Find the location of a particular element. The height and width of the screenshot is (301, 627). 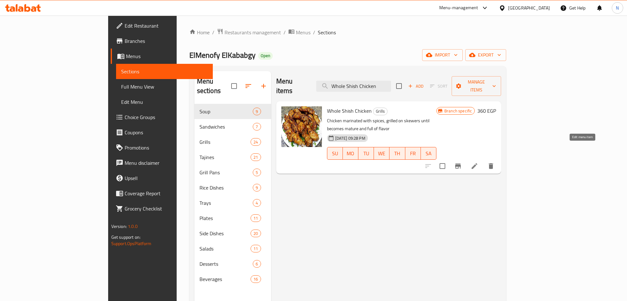

span: 9 is located at coordinates (257, 187).